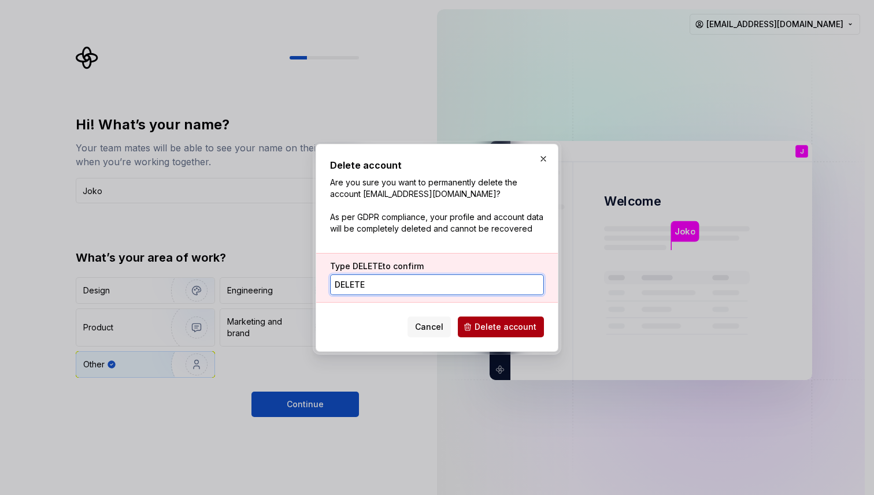 This screenshot has height=495, width=874. Describe the element at coordinates (437, 285) in the screenshot. I see `input: DELETE` at that location.